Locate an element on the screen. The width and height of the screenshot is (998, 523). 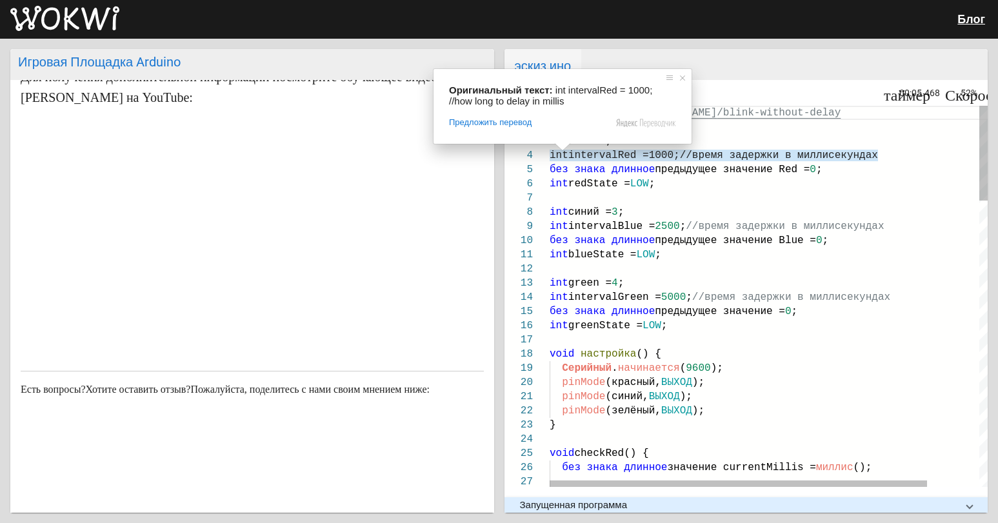
ya-tr-span: blueState = is located at coordinates (602, 255).